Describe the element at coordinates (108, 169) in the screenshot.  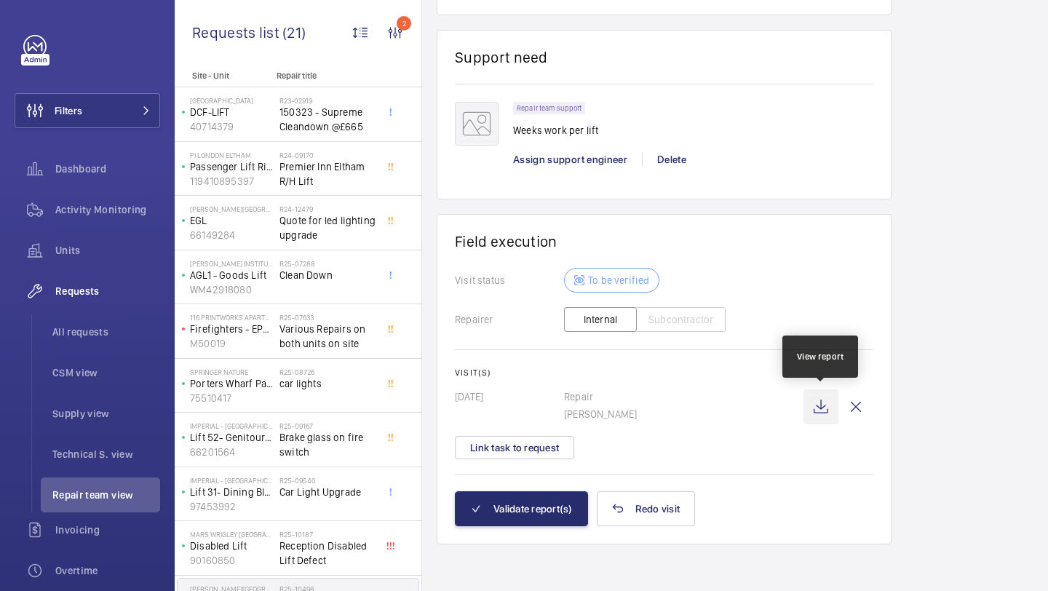
I see `span: Dashboard` at that location.